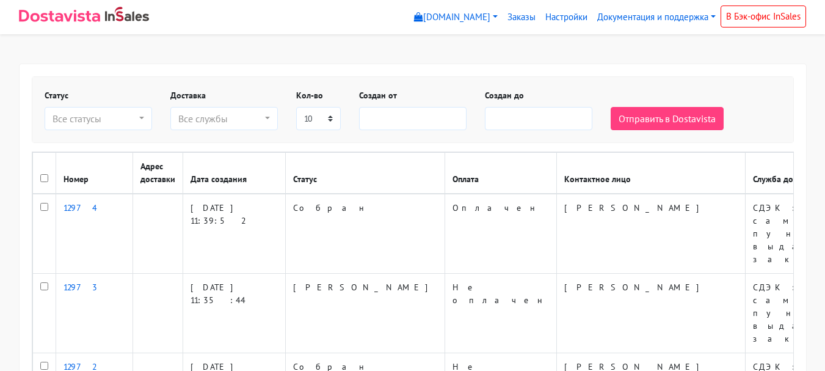 This screenshot has height=371, width=825. Describe the element at coordinates (94, 173) in the screenshot. I see `th: Номер` at that location.